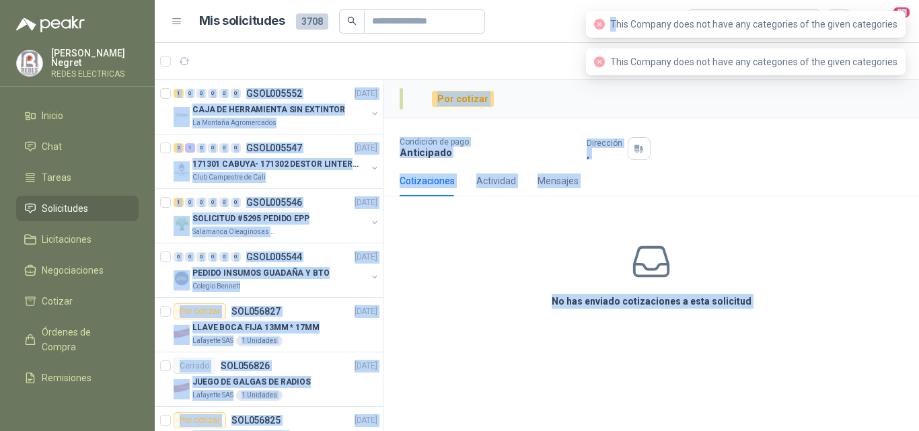 The image size is (919, 431). Describe the element at coordinates (229, 178) in the screenshot. I see `p: Club Campestre de Cali` at that location.